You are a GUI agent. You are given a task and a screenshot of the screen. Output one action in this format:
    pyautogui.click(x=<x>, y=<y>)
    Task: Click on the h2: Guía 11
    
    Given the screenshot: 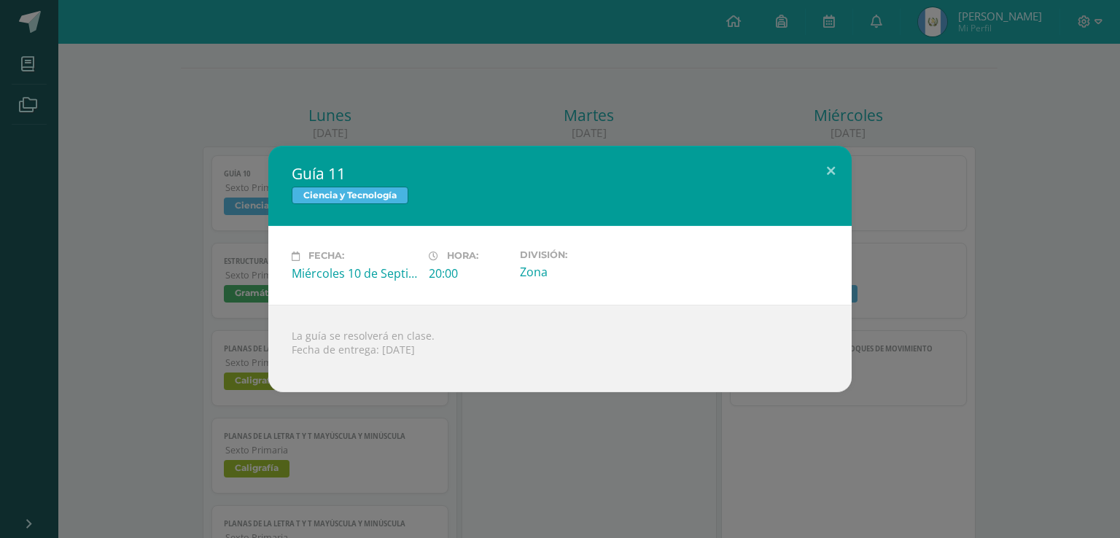 What is the action you would take?
    pyautogui.click(x=560, y=174)
    